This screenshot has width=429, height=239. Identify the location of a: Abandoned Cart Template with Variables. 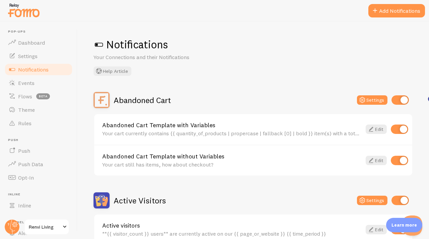
(232, 125).